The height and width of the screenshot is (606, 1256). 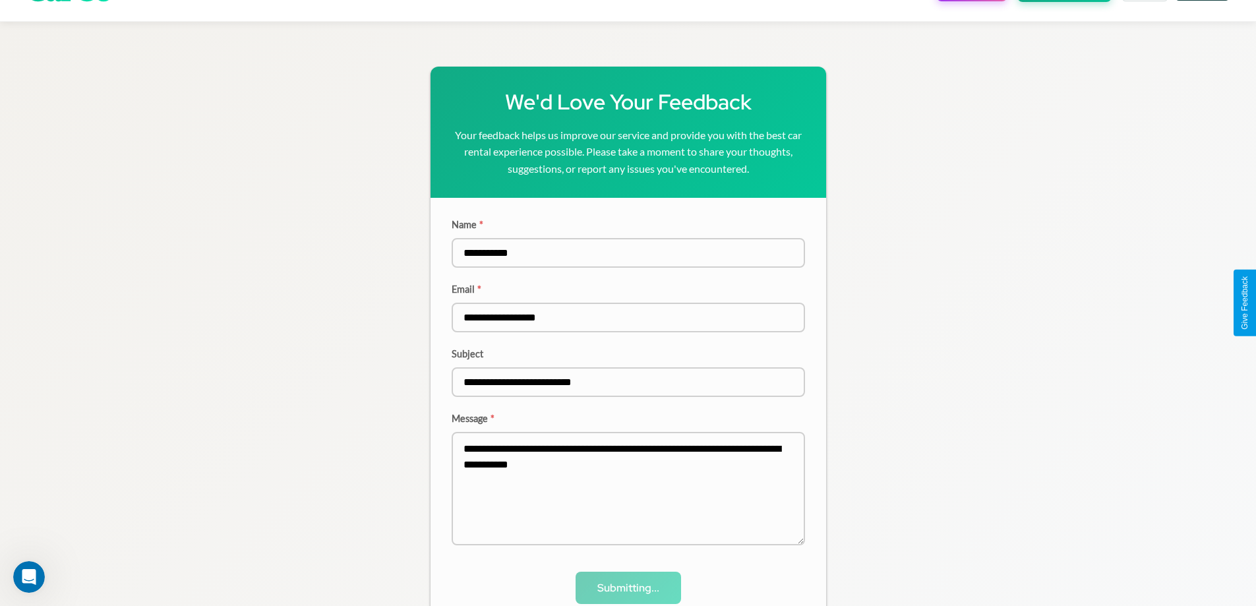 I want to click on h1: We'd Love Your Feedback, so click(x=629, y=102).